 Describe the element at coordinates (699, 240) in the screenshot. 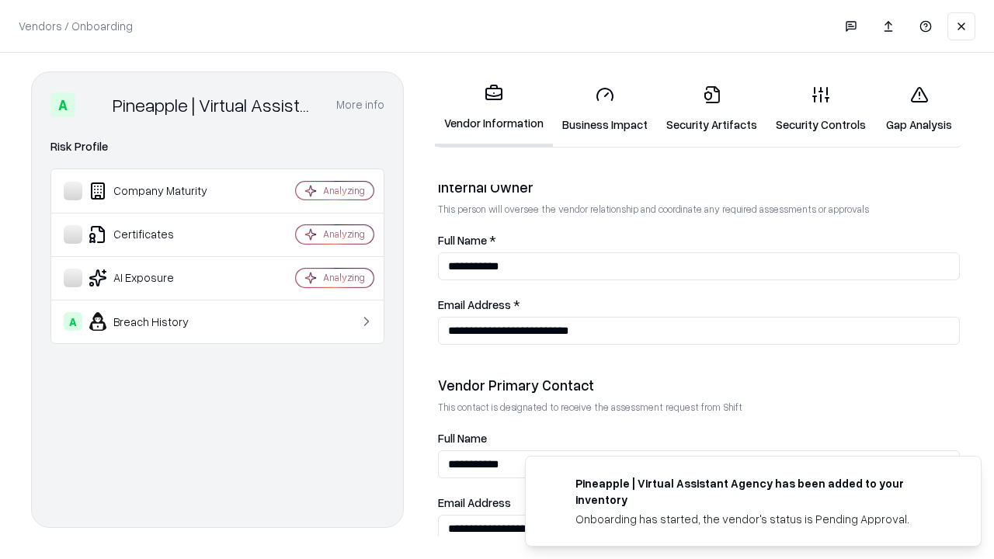

I see `label: Full Name *` at that location.